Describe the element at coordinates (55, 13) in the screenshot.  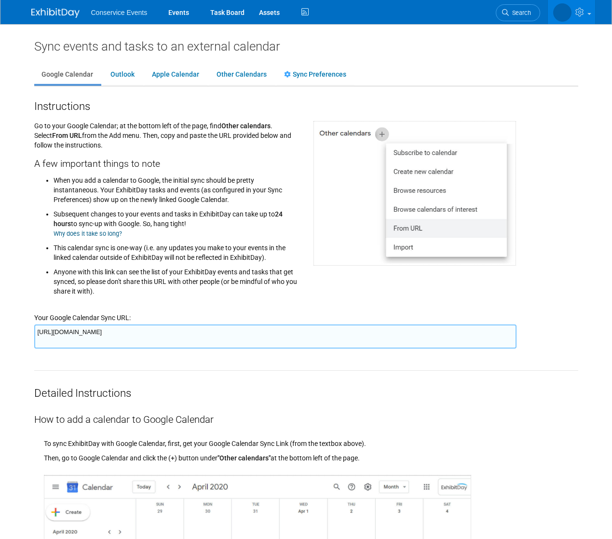
I see `img: ExhibitDay` at that location.